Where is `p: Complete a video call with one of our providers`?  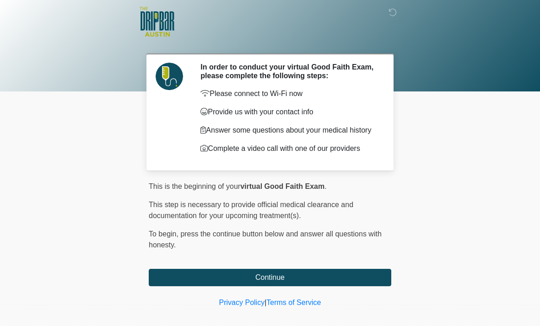 p: Complete a video call with one of our providers is located at coordinates (289, 149).